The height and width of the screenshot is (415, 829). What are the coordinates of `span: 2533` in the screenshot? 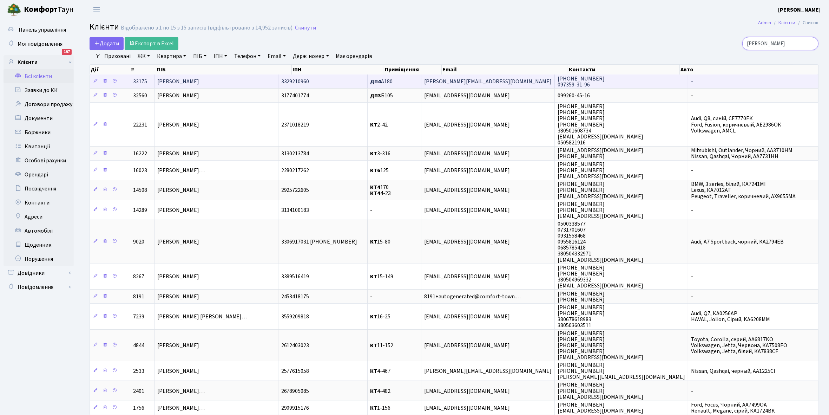 It's located at (139, 371).